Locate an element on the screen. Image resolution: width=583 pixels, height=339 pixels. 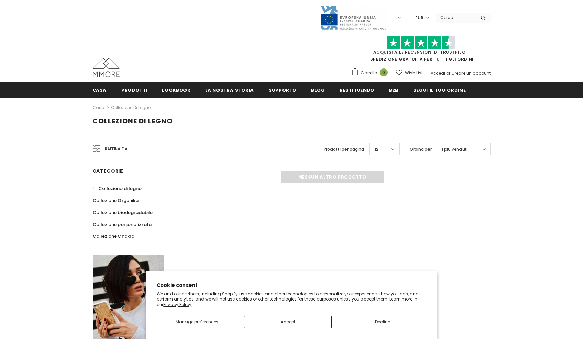
span: Blog is located at coordinates (318, 90).